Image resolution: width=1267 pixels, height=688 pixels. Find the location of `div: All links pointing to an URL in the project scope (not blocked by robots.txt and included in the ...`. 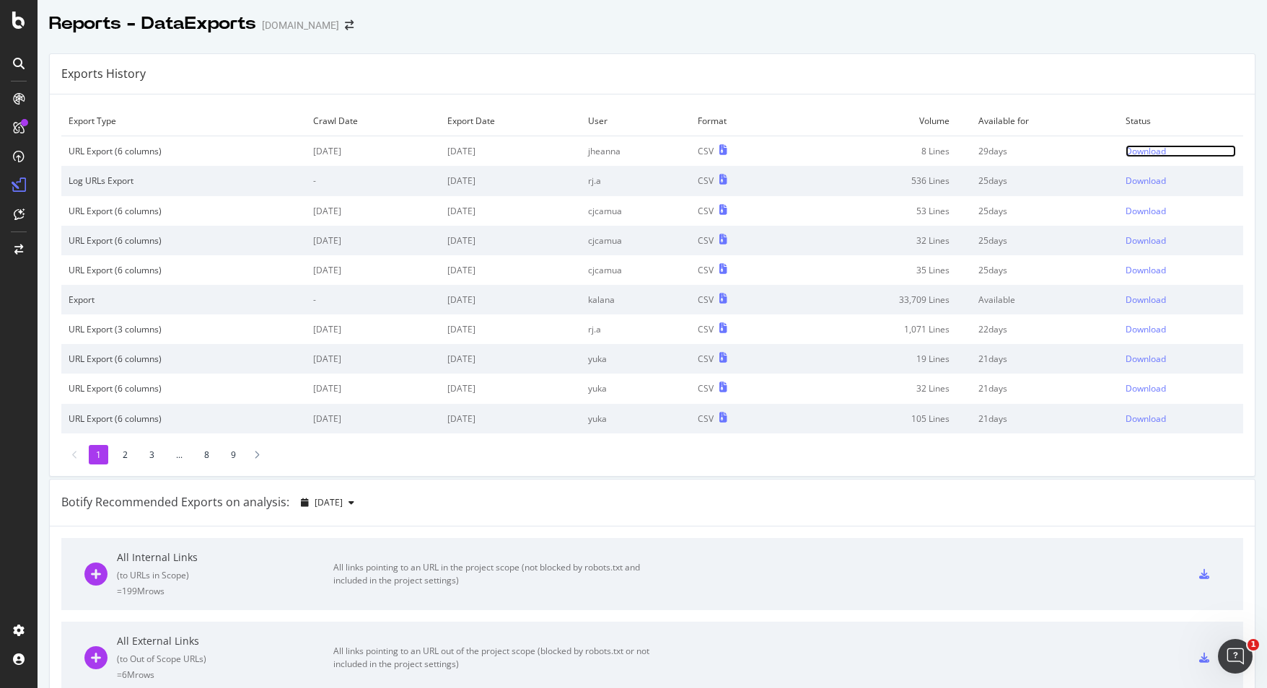

div: All links pointing to an URL in the project scope (not blocked by robots.txt and included in the ... is located at coordinates (496, 574).